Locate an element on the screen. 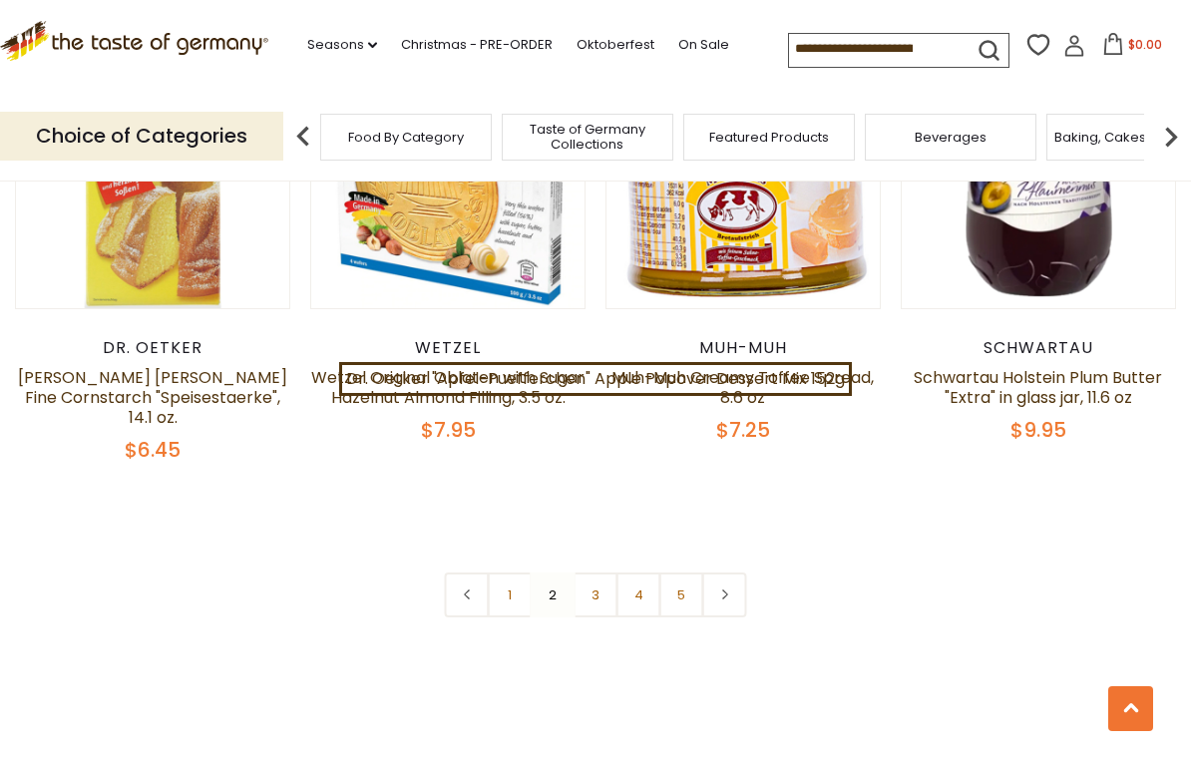 The image size is (1191, 758). span: $7.95 is located at coordinates (448, 430).